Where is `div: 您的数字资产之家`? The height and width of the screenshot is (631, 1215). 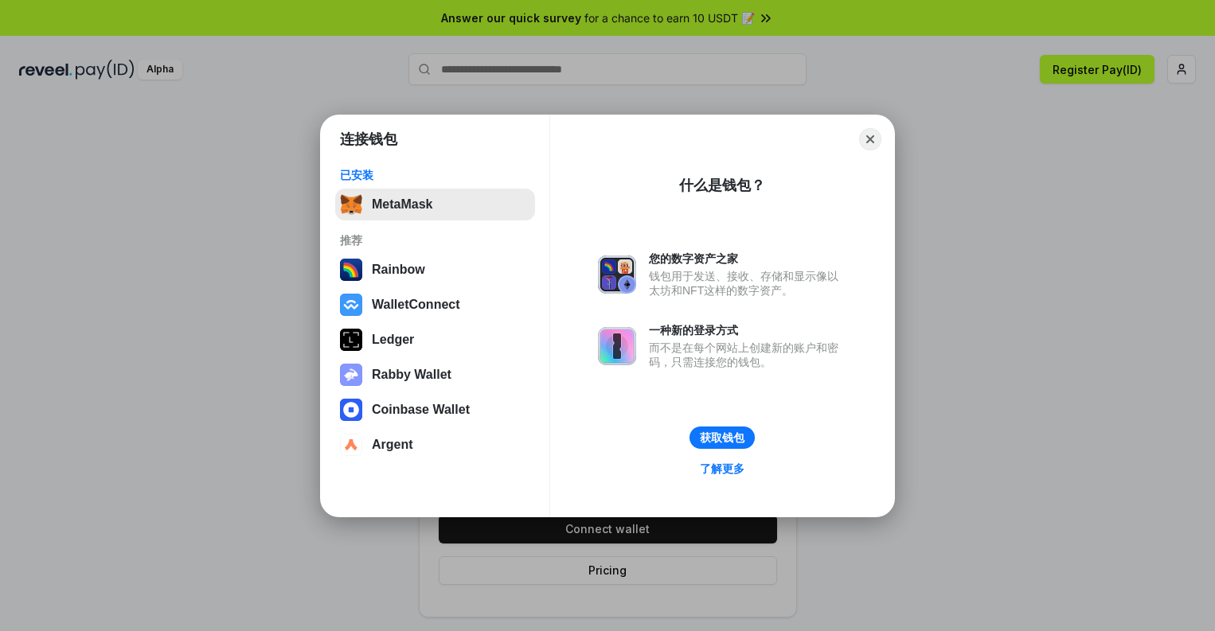
div: 您的数字资产之家 is located at coordinates (748, 259).